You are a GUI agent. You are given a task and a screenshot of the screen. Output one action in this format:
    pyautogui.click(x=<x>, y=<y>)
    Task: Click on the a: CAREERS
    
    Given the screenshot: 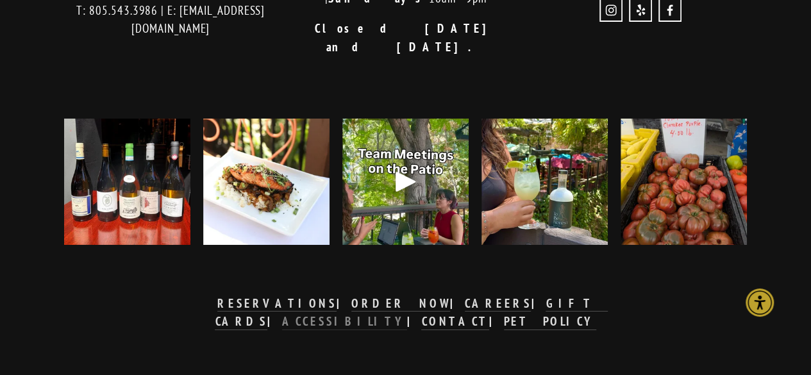 What is the action you would take?
    pyautogui.click(x=498, y=304)
    